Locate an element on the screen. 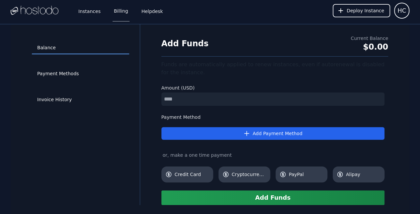 The width and height of the screenshot is (420, 214). span: Cryptocurrency is located at coordinates (249, 174).